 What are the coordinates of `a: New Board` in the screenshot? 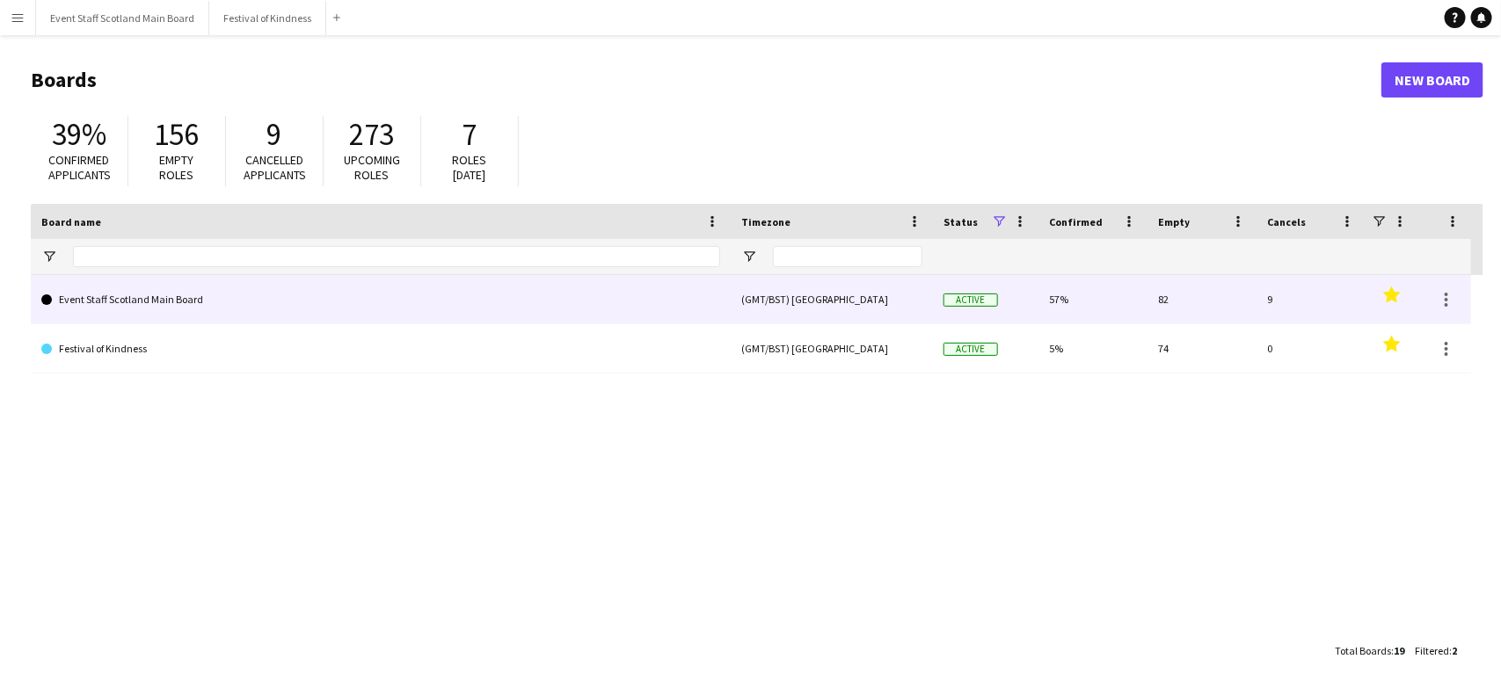 It's located at (1432, 80).